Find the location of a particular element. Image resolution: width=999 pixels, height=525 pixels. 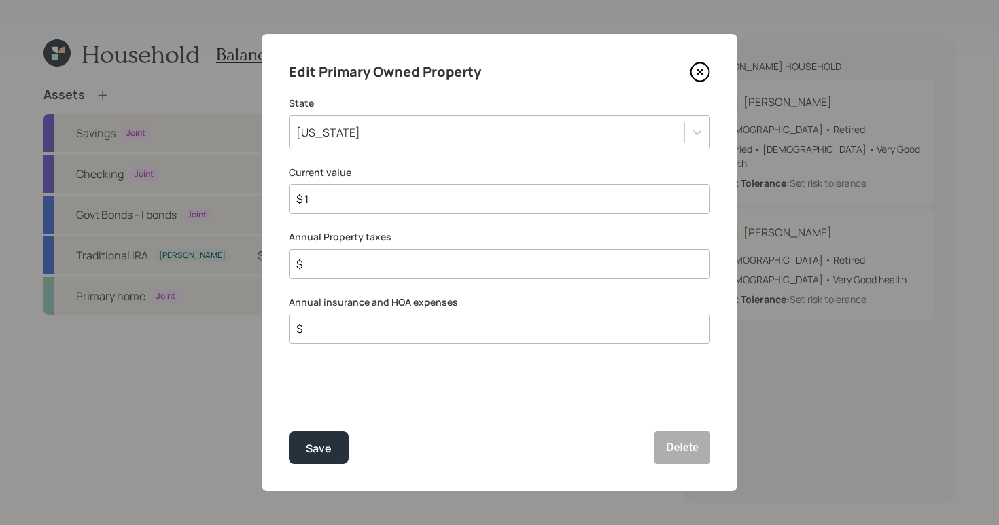

button: Save is located at coordinates (319, 448).